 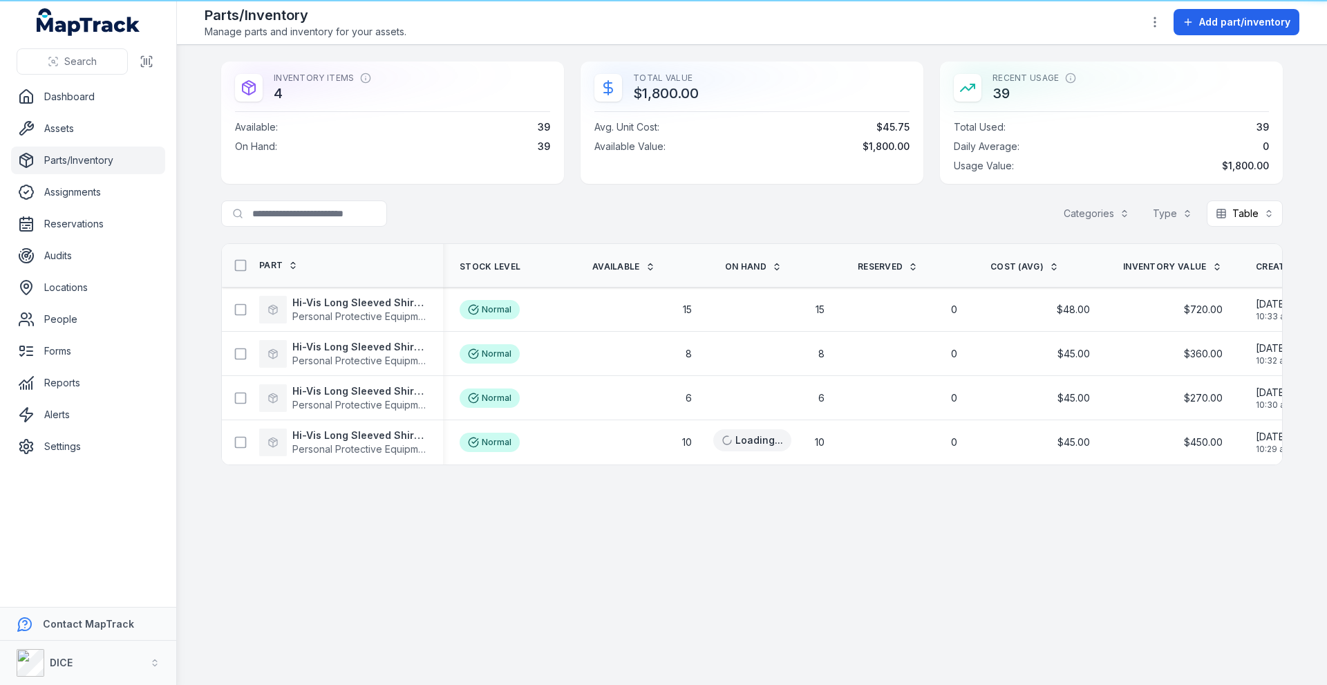 I want to click on span: $48.00, so click(x=1073, y=310).